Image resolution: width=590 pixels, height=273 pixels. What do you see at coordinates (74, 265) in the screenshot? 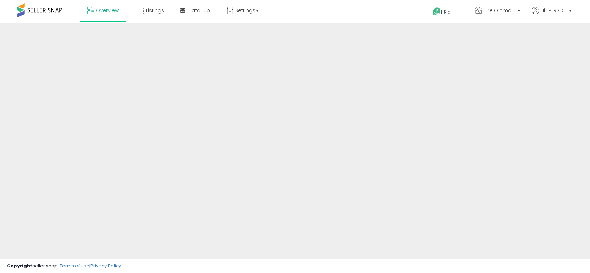
I see `a: Terms of Use` at bounding box center [74, 265].